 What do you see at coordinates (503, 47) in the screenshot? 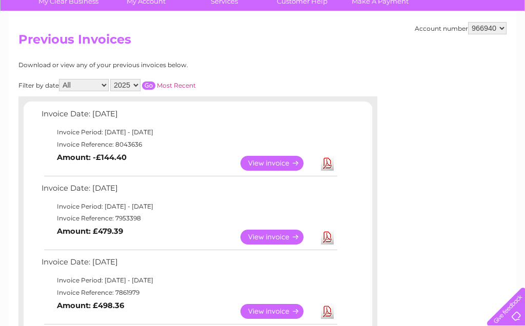
I see `a: Log out` at bounding box center [503, 47].